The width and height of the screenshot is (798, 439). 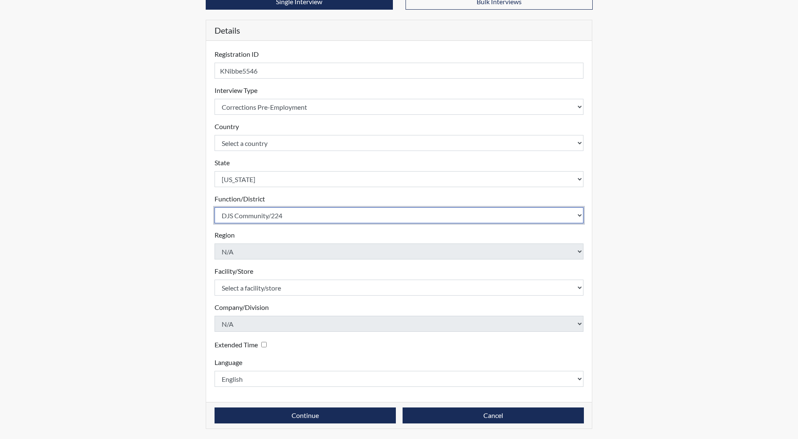 I want to click on input: Insert a Registration ID, which needs to be a unique alphanumeric value for each interviewee, so click(x=399, y=71).